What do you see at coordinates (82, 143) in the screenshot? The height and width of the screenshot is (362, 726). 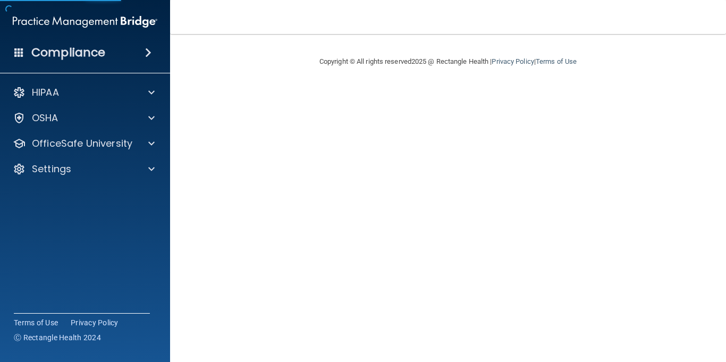 I see `p: OfficeSafe University` at bounding box center [82, 143].